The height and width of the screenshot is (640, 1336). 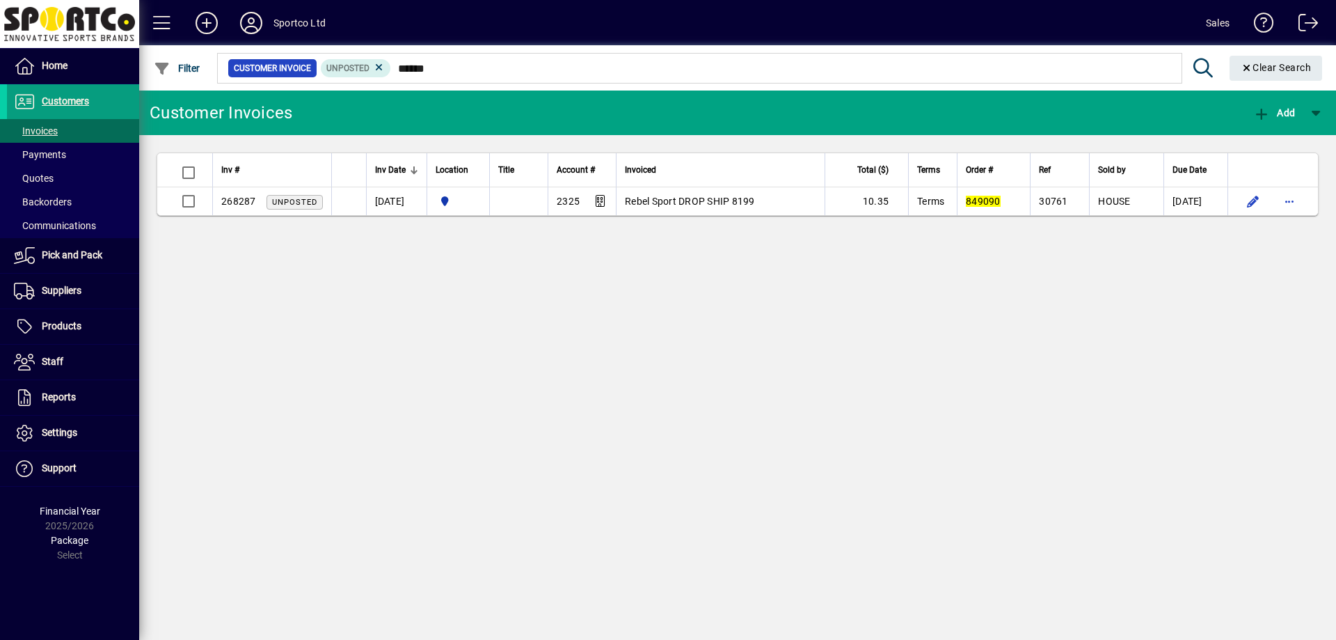 What do you see at coordinates (73, 326) in the screenshot?
I see `a: Products` at bounding box center [73, 326].